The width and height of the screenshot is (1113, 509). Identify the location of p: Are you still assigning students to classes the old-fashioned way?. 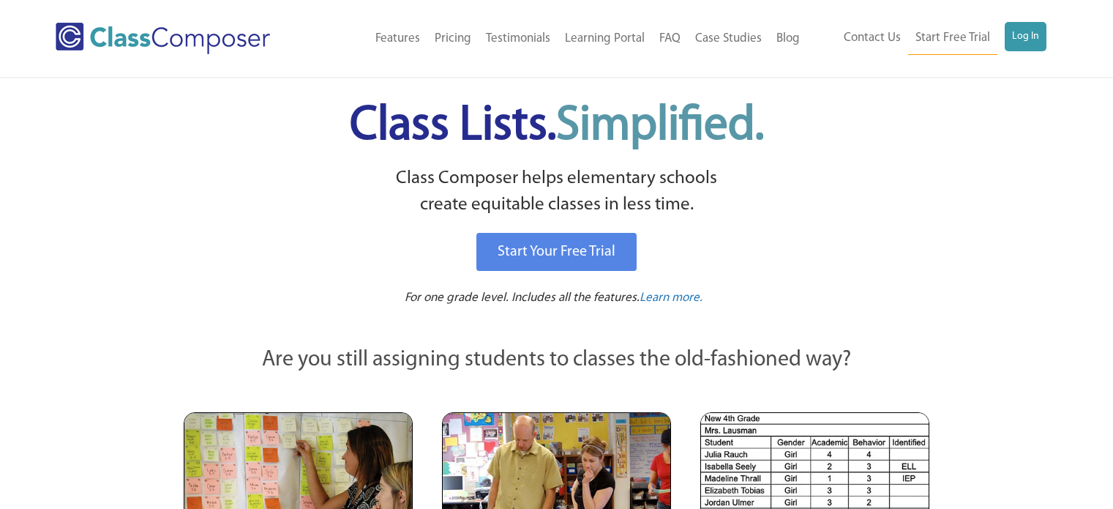
(557, 360).